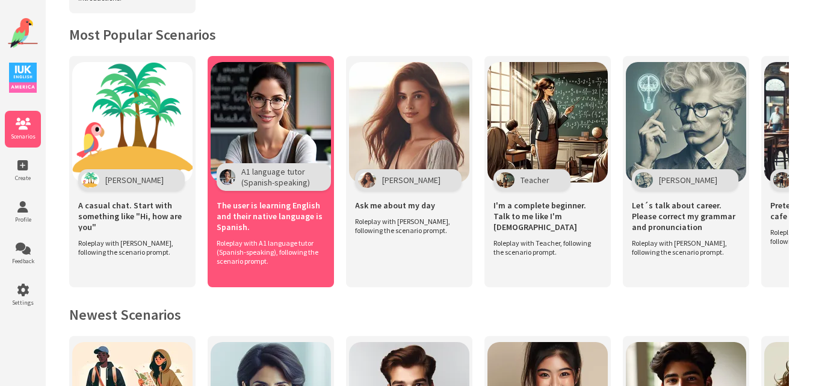 This screenshot has height=386, width=813. What do you see at coordinates (23, 302) in the screenshot?
I see `span: Settings` at bounding box center [23, 302].